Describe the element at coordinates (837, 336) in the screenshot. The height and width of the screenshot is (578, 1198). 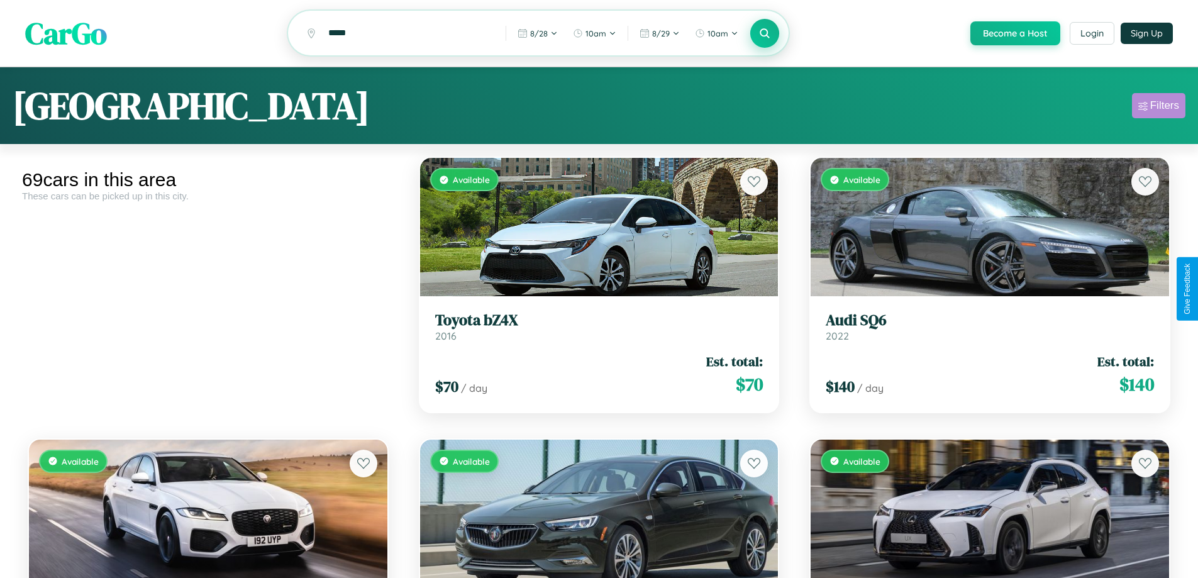
I see `span: 2022` at that location.